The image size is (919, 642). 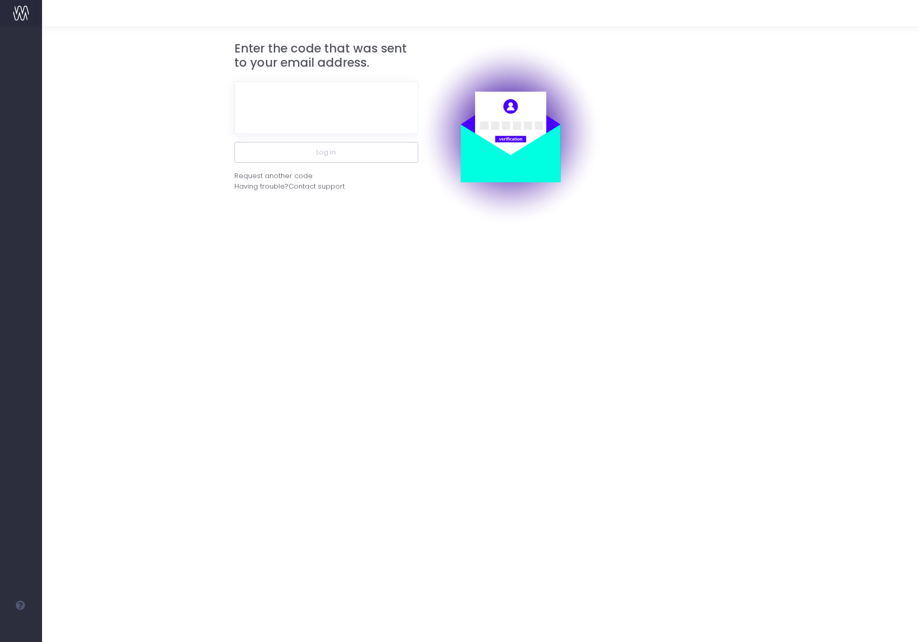 I want to click on img: auth.png, so click(x=510, y=133).